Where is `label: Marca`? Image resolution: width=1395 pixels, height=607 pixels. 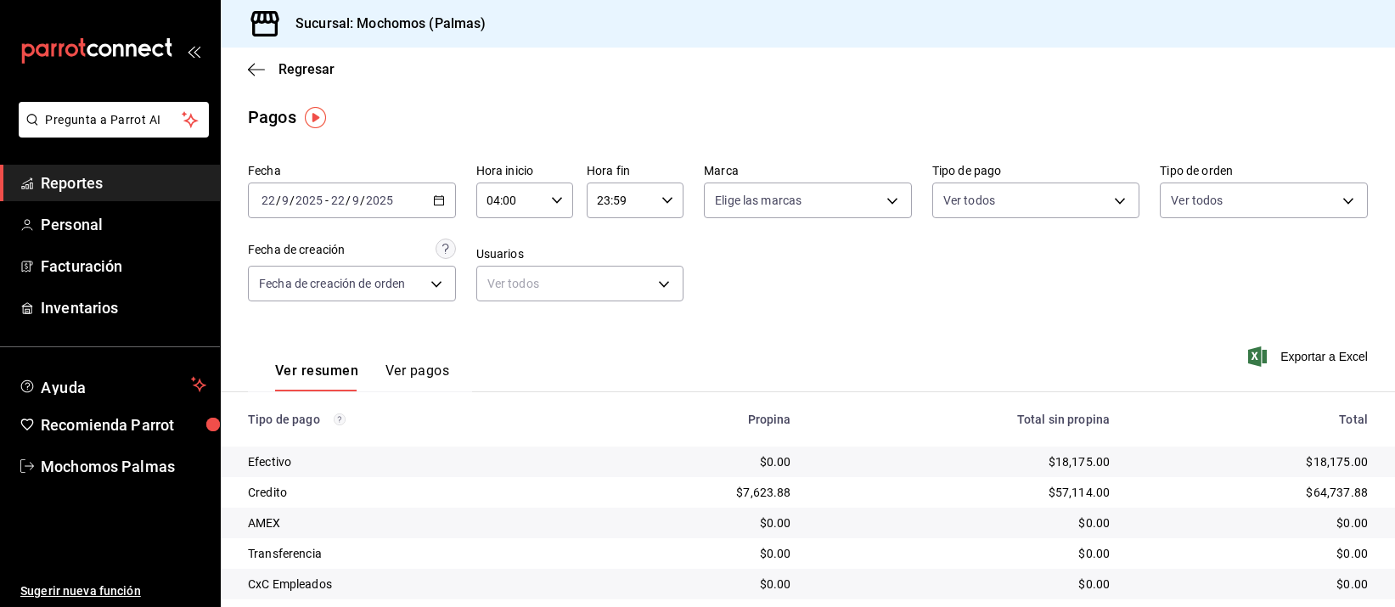
label: Marca is located at coordinates (808, 172).